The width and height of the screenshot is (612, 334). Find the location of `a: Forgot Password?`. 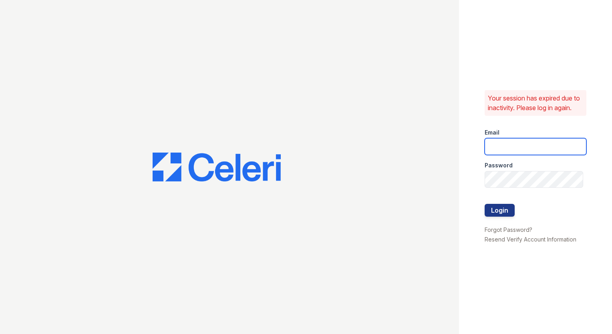

a: Forgot Password? is located at coordinates (508, 229).